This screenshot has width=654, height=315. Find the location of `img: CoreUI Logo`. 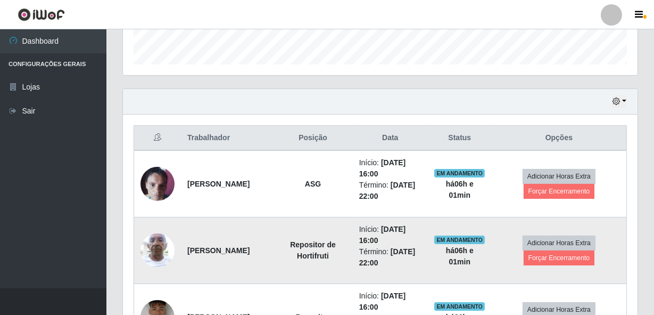

img: CoreUI Logo is located at coordinates (41, 14).